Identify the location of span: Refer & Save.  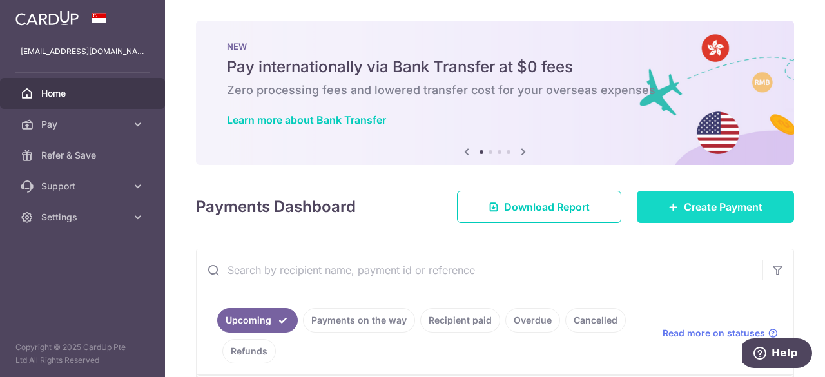
(84, 155).